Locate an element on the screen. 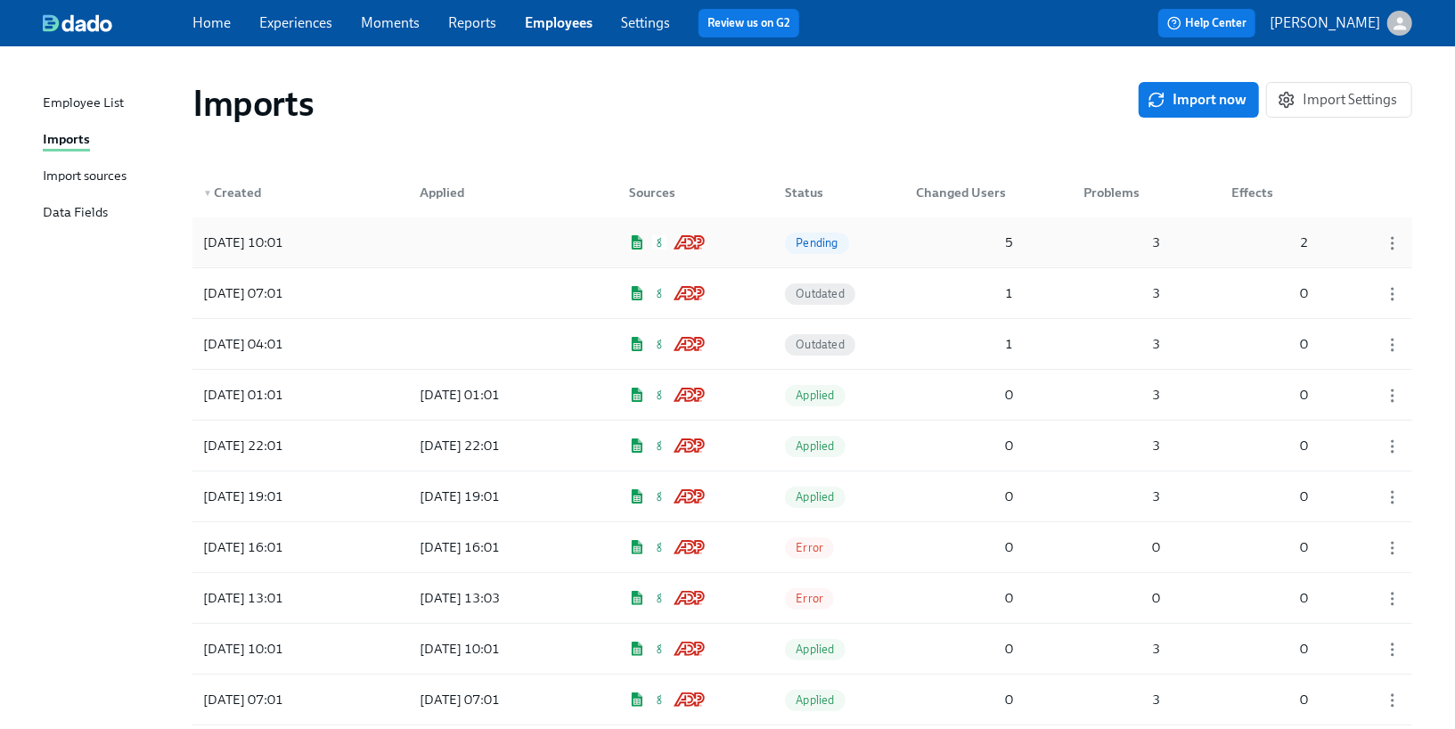  span: Help Center is located at coordinates (1206, 23).